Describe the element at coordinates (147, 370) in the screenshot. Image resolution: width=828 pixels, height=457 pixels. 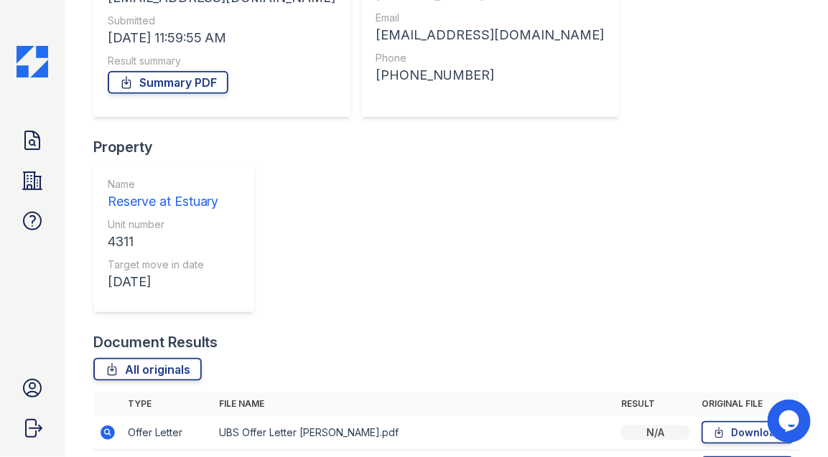
I see `a: All originals` at that location.